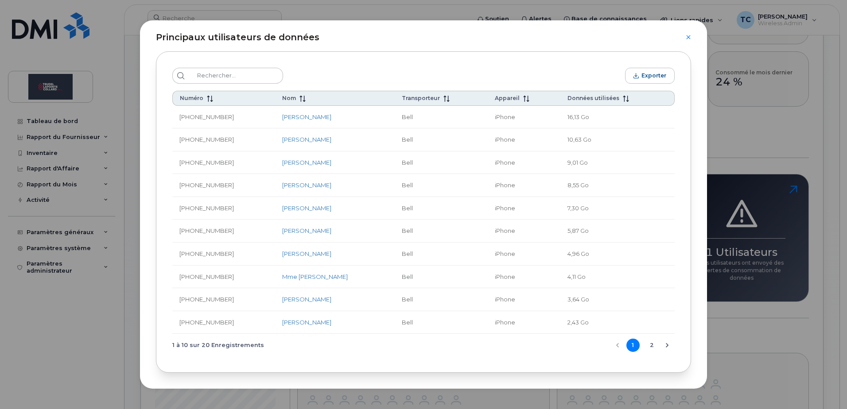  I want to click on button: Page 2, so click(651, 345).